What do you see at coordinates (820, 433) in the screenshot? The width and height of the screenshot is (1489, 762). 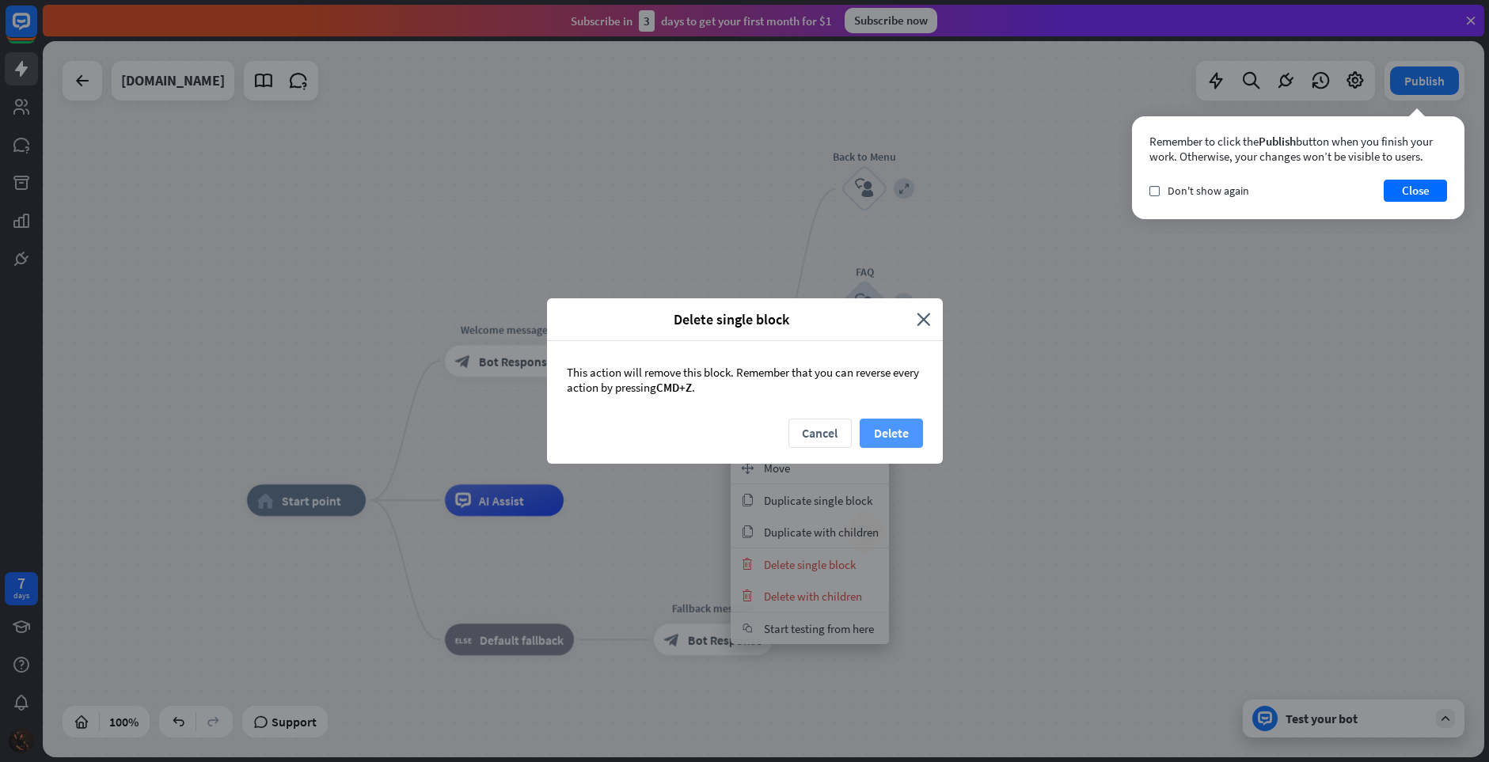 I see `button: Cancel` at bounding box center [820, 433].